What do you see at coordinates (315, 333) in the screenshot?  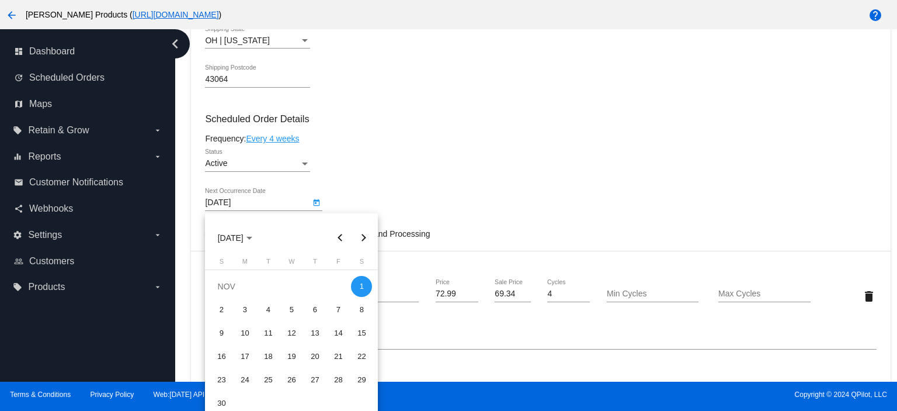 I see `div: 13` at bounding box center [315, 333].